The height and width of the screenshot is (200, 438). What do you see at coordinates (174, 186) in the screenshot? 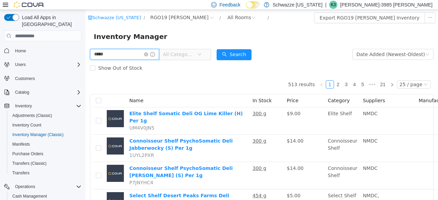
I see `u: 454 g` at bounding box center [174, 186].